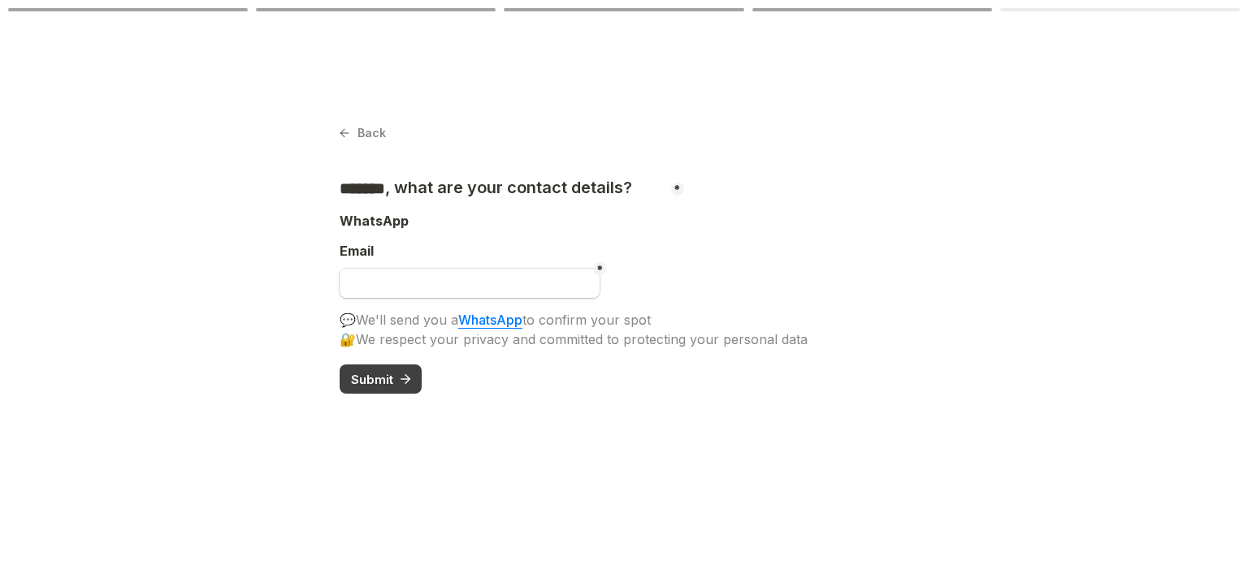  I want to click on span: We'll send you a, so click(407, 320).